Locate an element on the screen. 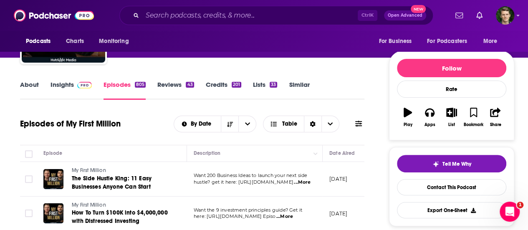  a: Charts is located at coordinates (75, 41).